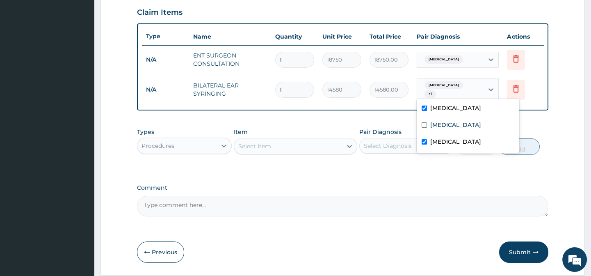 This screenshot has height=276, width=591. I want to click on label: Comment, so click(343, 188).